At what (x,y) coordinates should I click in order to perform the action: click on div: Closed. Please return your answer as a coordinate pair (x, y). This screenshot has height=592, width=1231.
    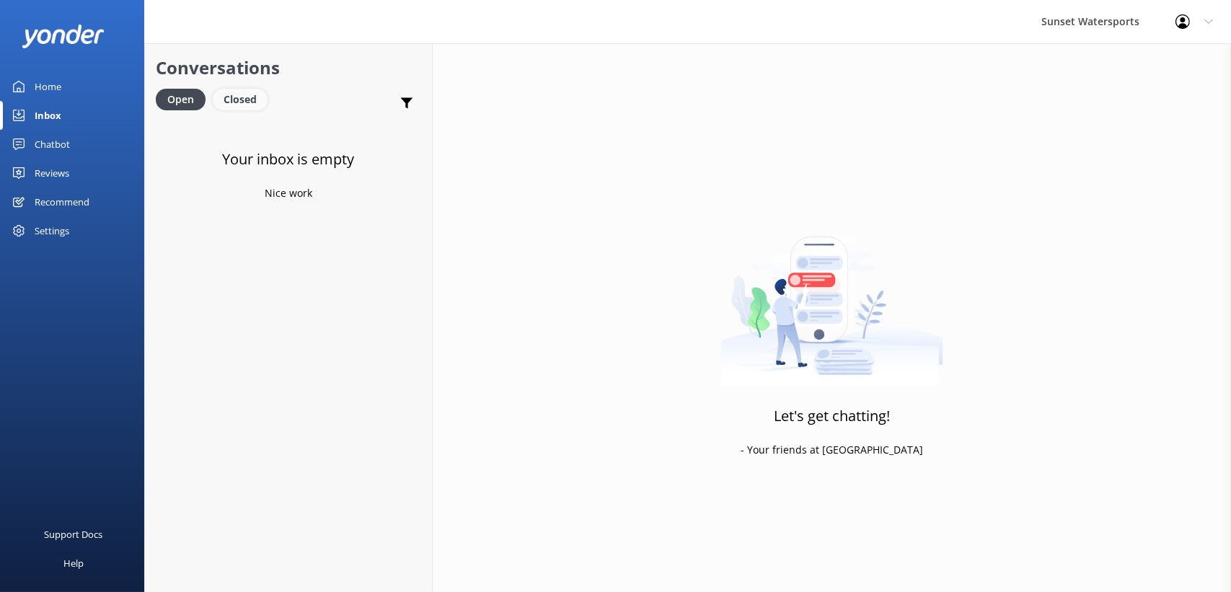
    Looking at the image, I should click on (240, 99).